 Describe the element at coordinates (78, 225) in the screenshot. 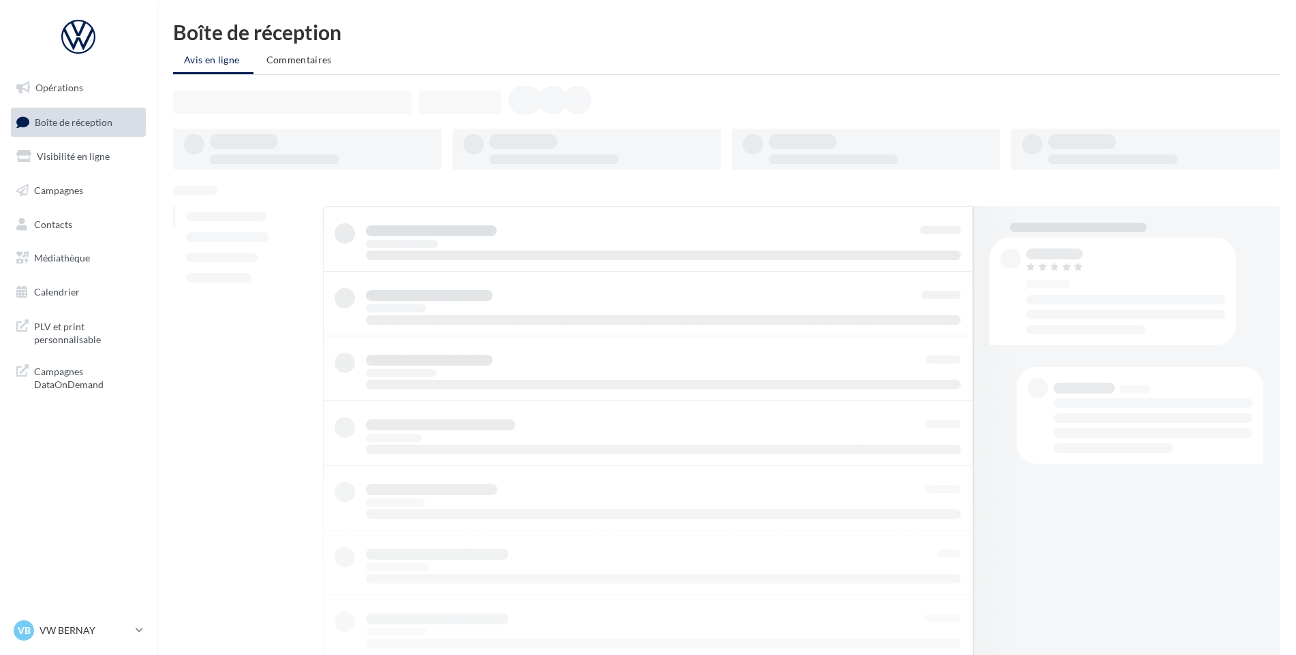

I see `a: Contacts` at that location.